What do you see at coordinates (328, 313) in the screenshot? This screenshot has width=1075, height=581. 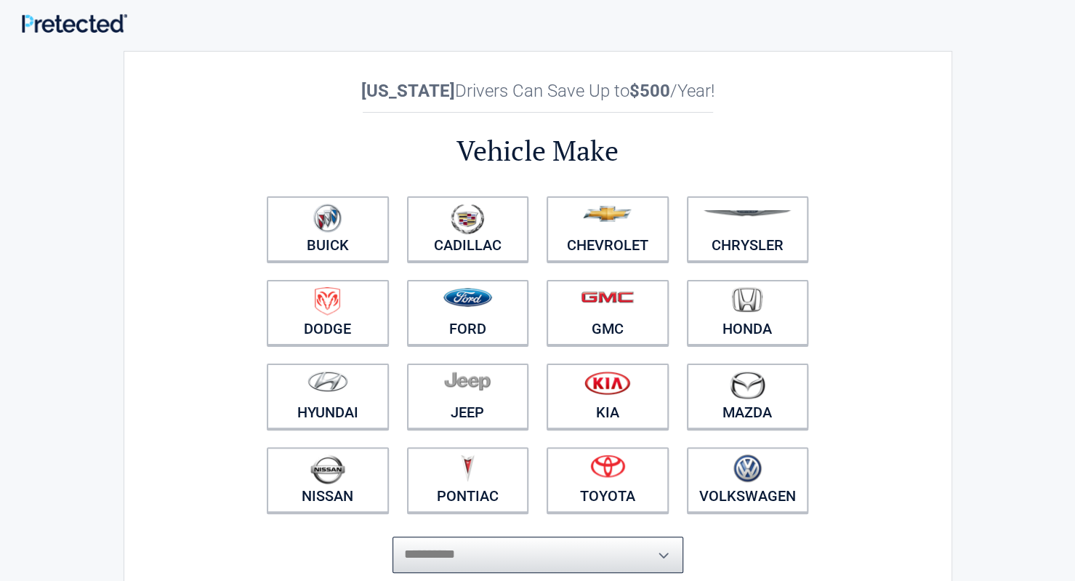 I see `a: Dodge` at bounding box center [328, 313].